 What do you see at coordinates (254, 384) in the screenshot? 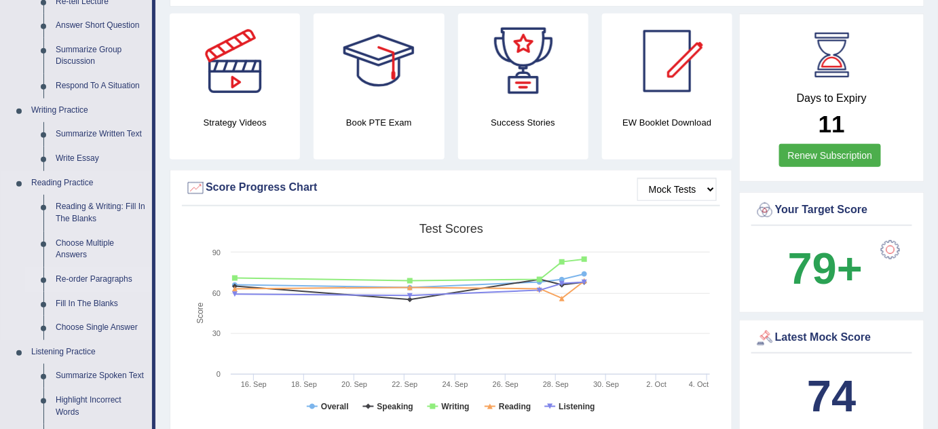
I see `tspan: 16. Sep` at bounding box center [254, 384].